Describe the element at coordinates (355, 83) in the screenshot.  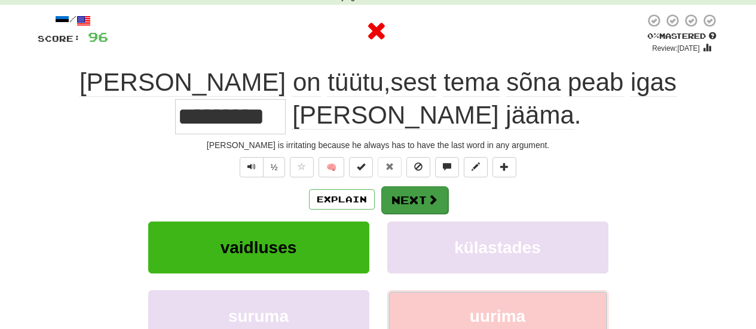
I see `span: tüütu` at that location.